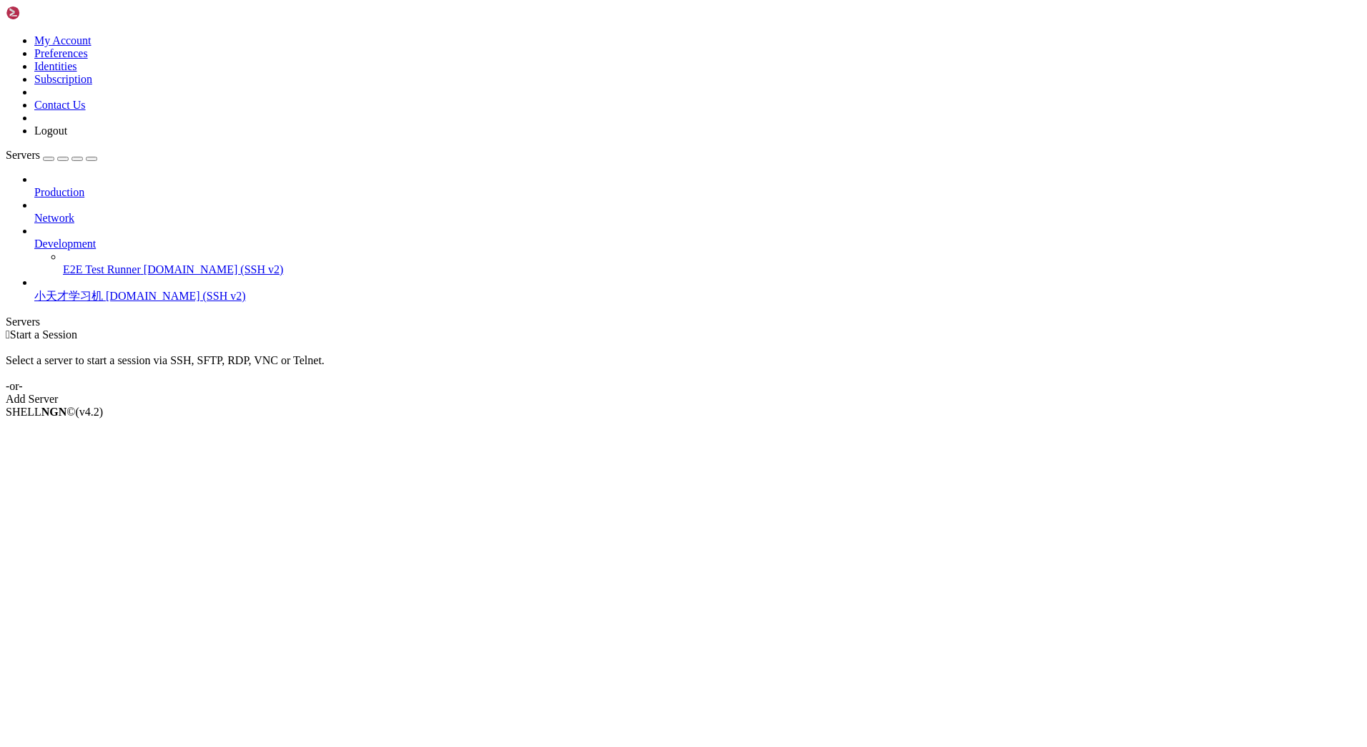 This screenshot has height=747, width=1367. What do you see at coordinates (23, 154) in the screenshot?
I see `span: Servers` at bounding box center [23, 154].